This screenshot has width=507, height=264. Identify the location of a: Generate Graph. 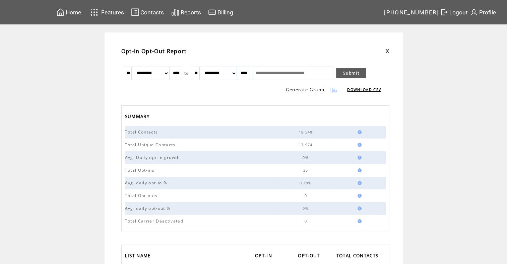
(305, 90).